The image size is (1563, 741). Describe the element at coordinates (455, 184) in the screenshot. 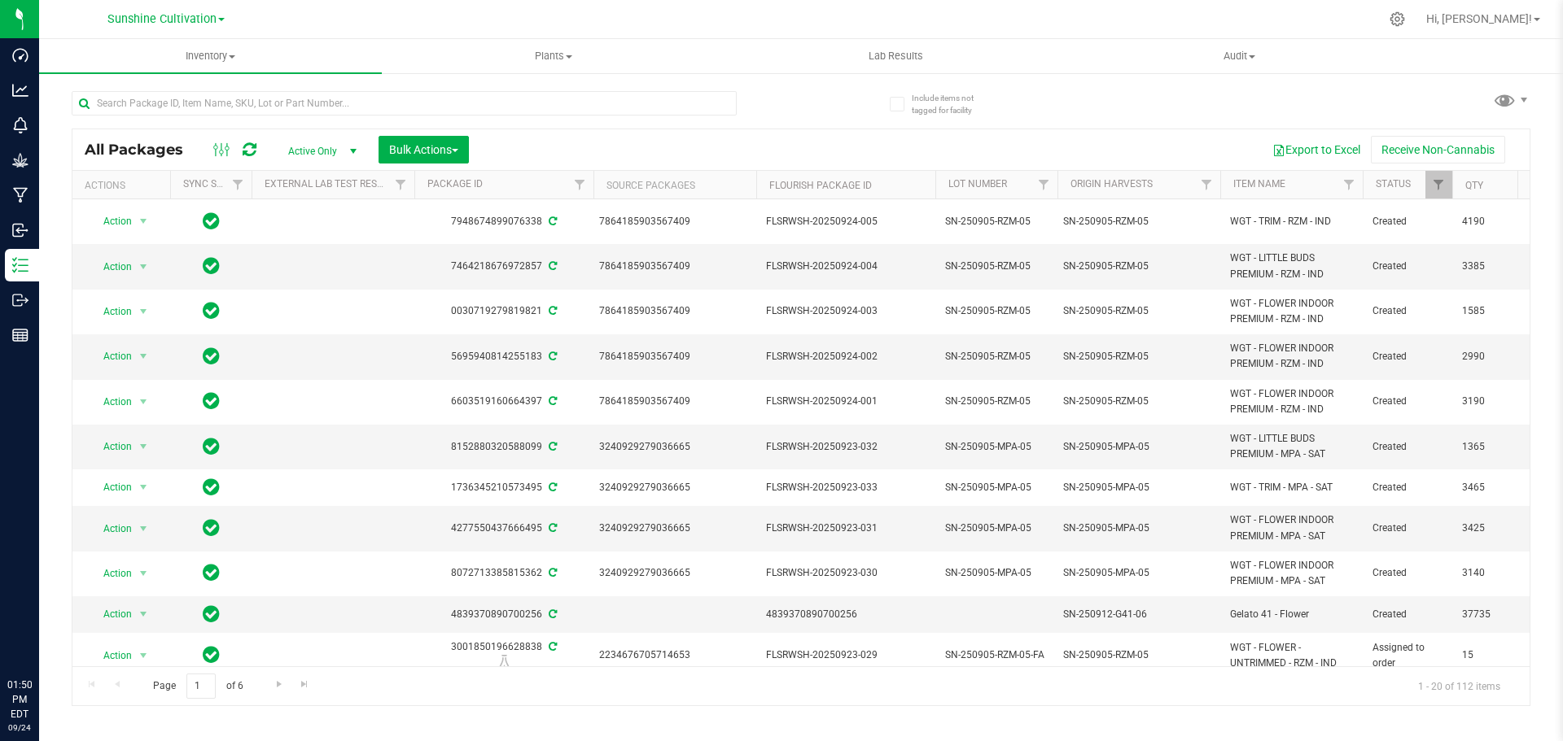

I see `a: Package ID` at that location.